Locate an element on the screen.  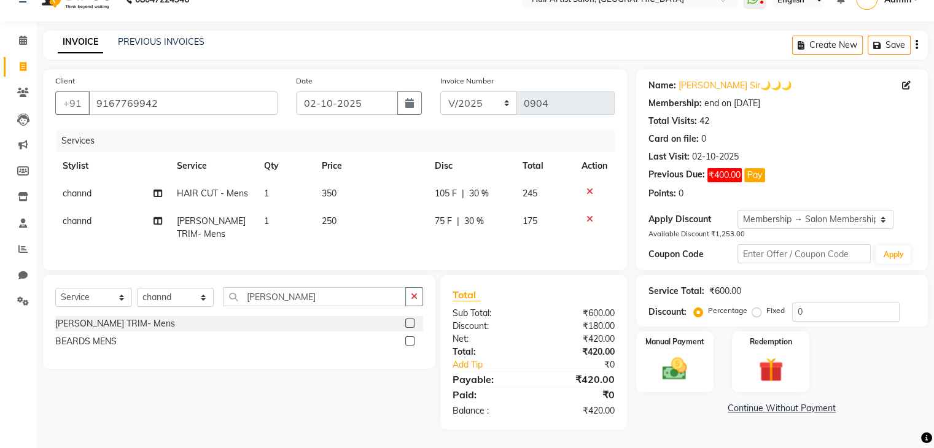
label: Invoice Number is located at coordinates (467, 81).